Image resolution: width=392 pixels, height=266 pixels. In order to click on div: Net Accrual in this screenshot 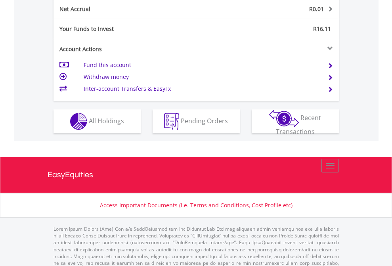, I will do `click(137, 9)`.